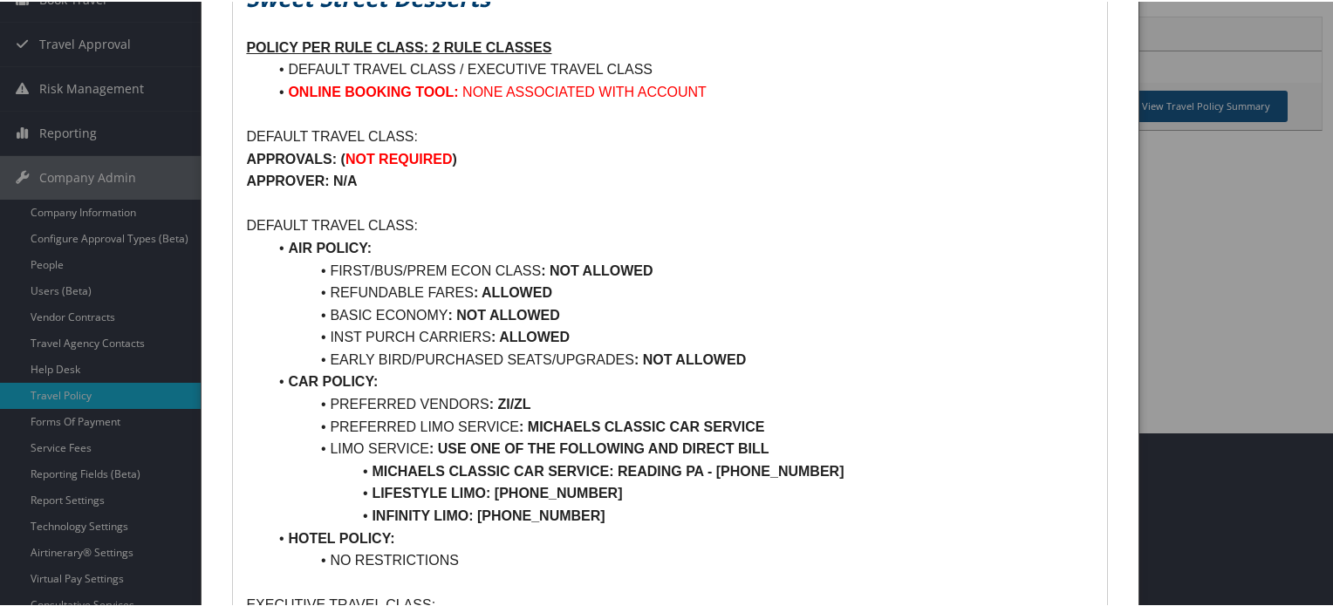  What do you see at coordinates (680, 447) in the screenshot?
I see `li: LIMO SERVICE` at bounding box center [680, 447].